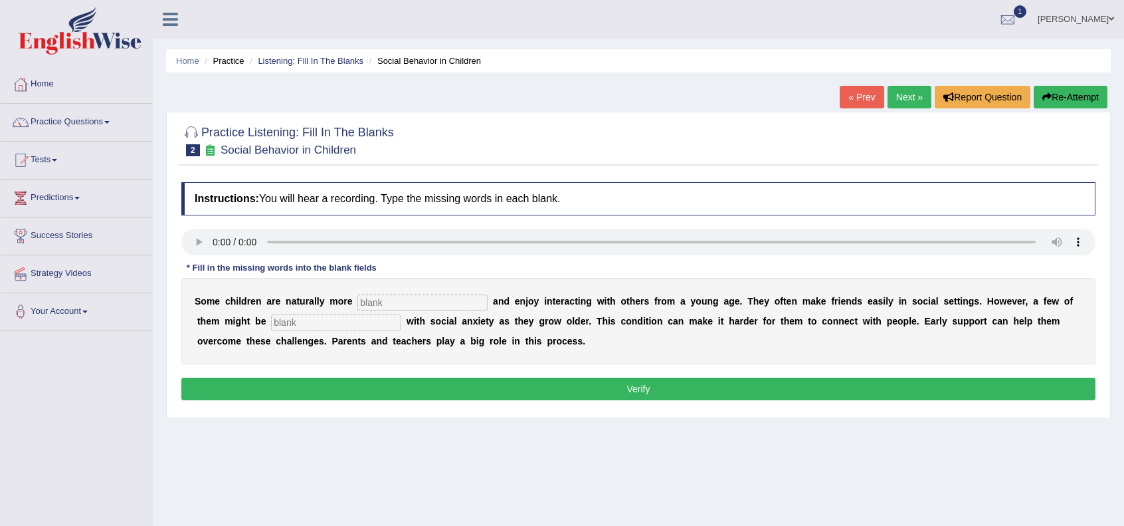  Describe the element at coordinates (910, 97) in the screenshot. I see `a: Next »` at that location.